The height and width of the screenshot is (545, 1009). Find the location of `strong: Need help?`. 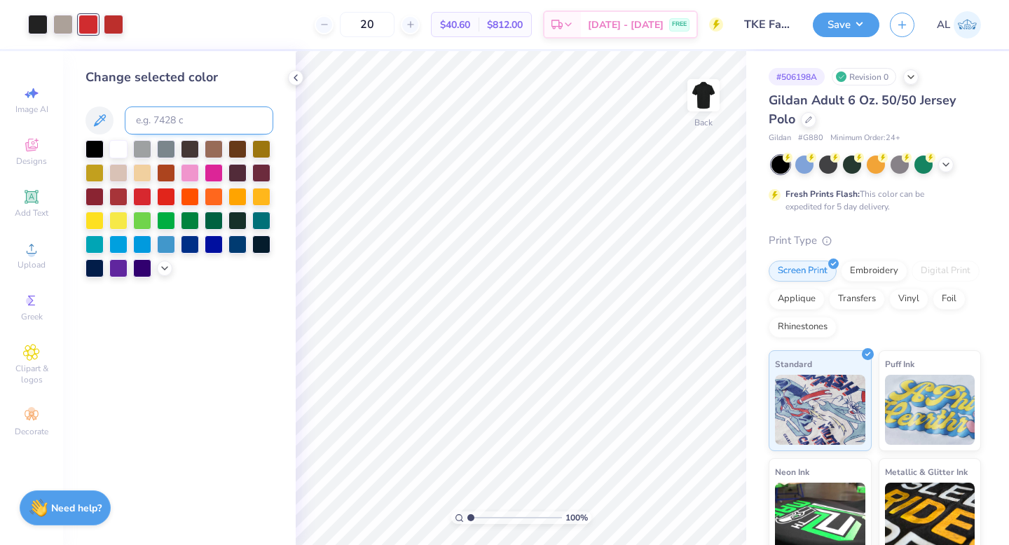

strong: Need help? is located at coordinates (76, 508).